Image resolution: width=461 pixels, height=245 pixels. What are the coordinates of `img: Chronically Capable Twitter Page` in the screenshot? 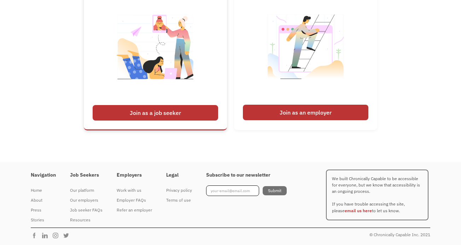 It's located at (68, 236).